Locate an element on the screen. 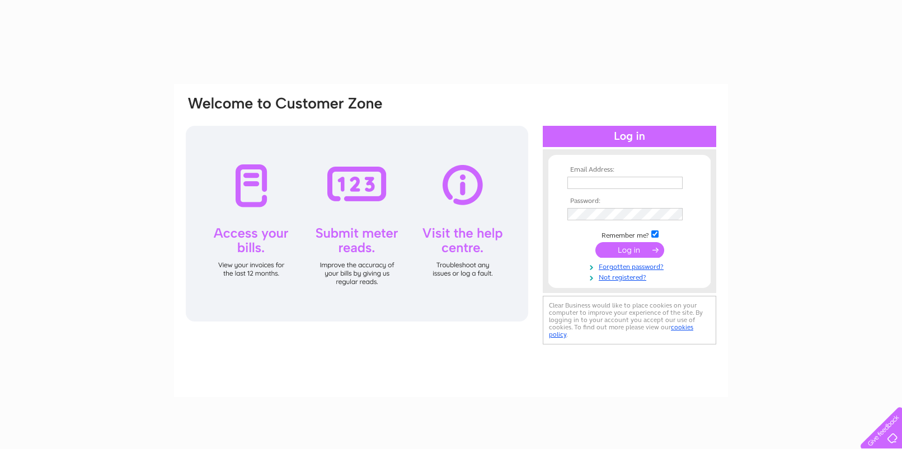 This screenshot has width=902, height=449. div: Clear Business would like to place cookies on your computer to improve your experience of the sit... is located at coordinates (629, 320).